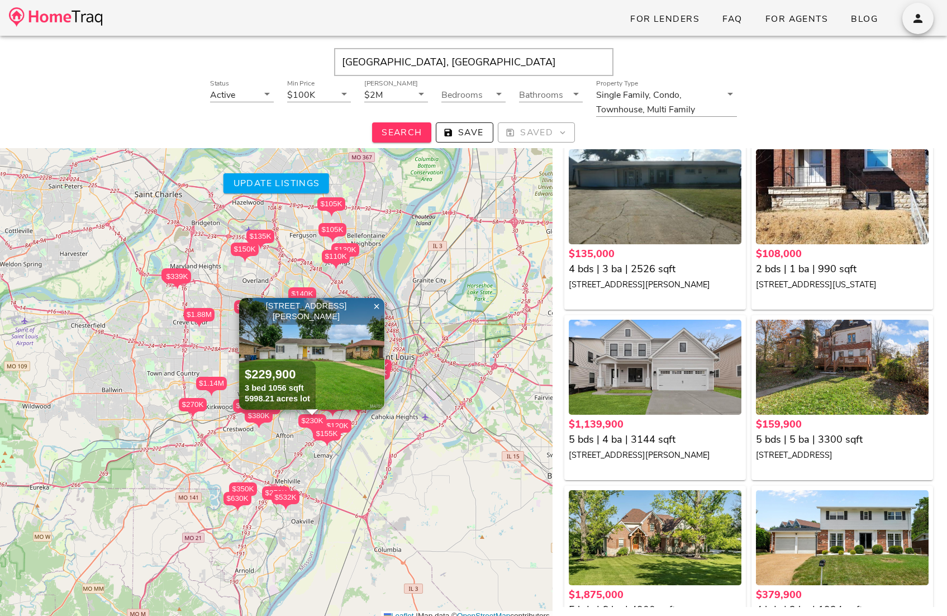 The height and width of the screenshot is (616, 947). I want to click on a: Close popup, so click(376, 306).